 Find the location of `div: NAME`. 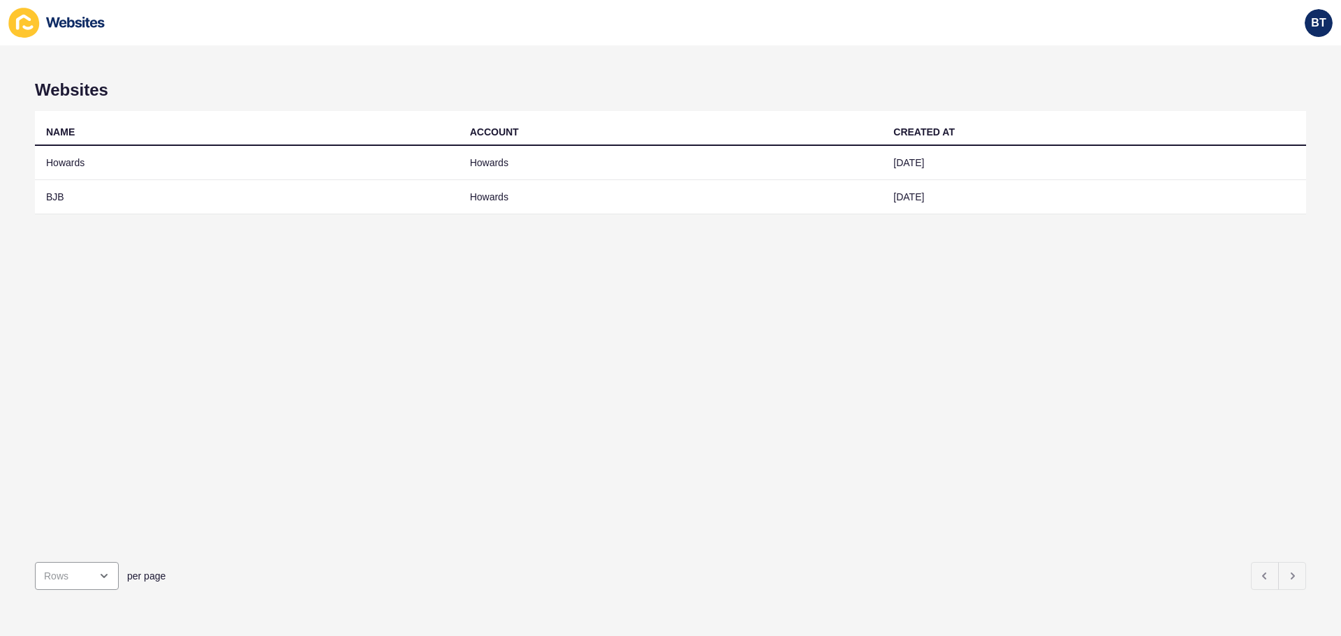

div: NAME is located at coordinates (60, 132).